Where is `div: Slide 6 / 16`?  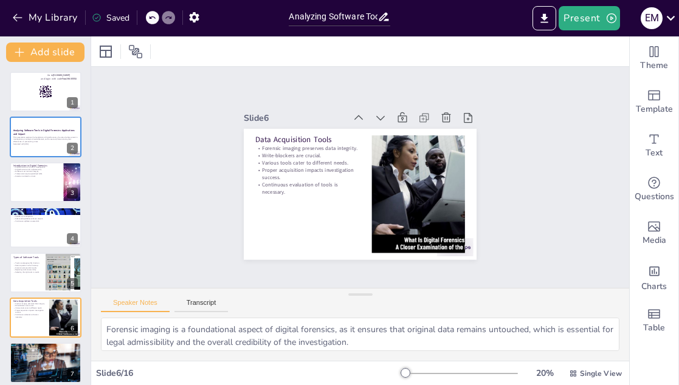
div: Slide 6 / 16 is located at coordinates (249, 373).